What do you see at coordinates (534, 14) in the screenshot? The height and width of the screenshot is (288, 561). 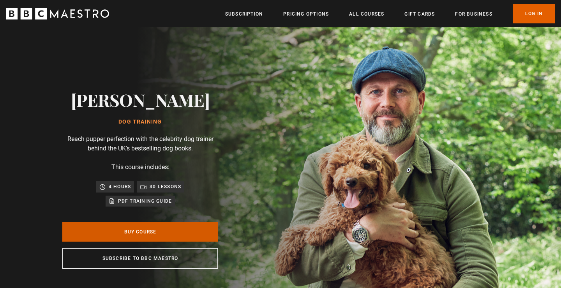 I see `a: Log In` at bounding box center [534, 14].